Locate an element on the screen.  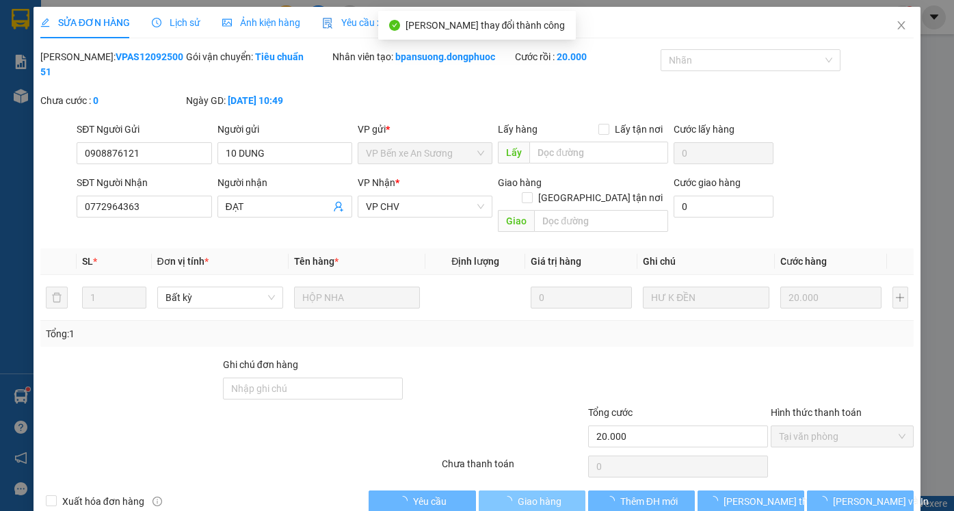
input: Cước giao hàng is located at coordinates (724, 207).